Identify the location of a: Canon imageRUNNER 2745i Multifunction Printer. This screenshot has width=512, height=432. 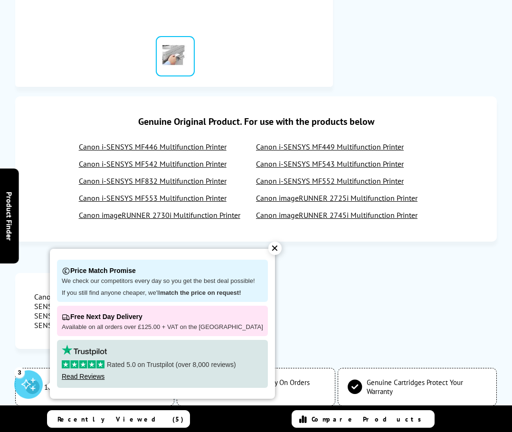
(336, 215).